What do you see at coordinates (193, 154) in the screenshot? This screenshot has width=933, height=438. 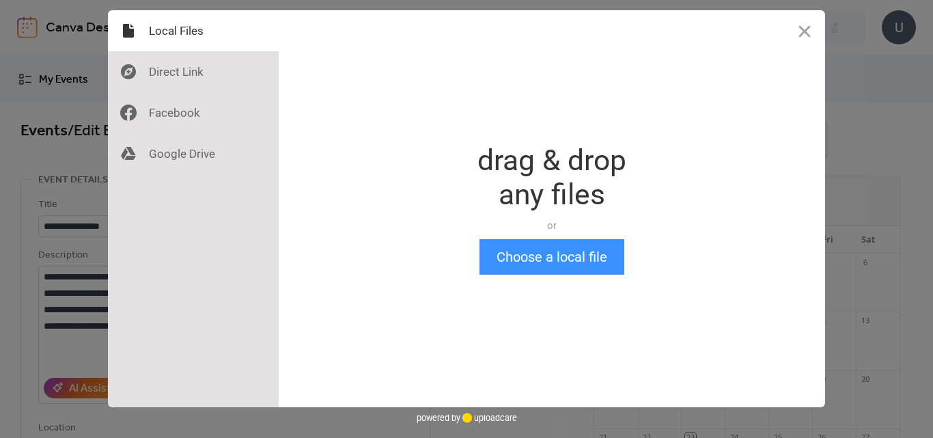 I see `div: Google Drive` at bounding box center [193, 154].